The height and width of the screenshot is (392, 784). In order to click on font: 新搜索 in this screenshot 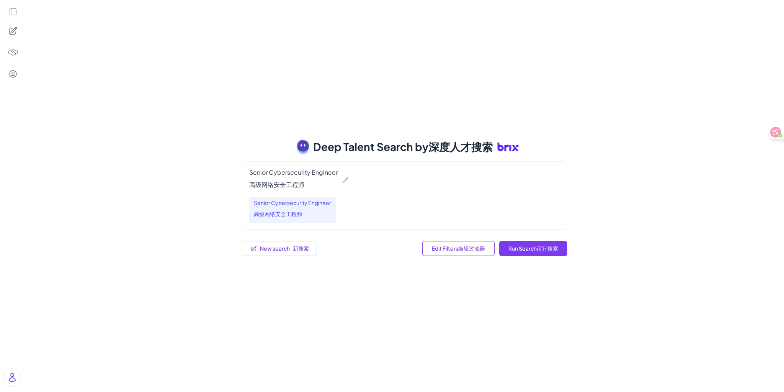, I will do `click(301, 248)`.